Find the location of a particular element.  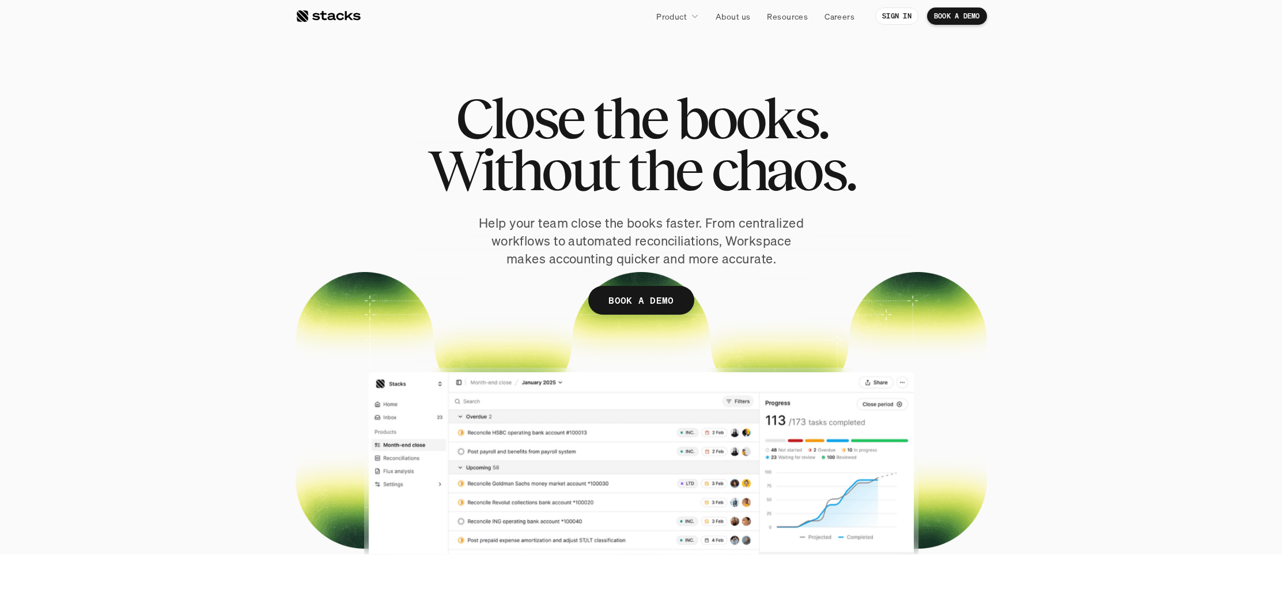

p: Resources is located at coordinates (787, 16).